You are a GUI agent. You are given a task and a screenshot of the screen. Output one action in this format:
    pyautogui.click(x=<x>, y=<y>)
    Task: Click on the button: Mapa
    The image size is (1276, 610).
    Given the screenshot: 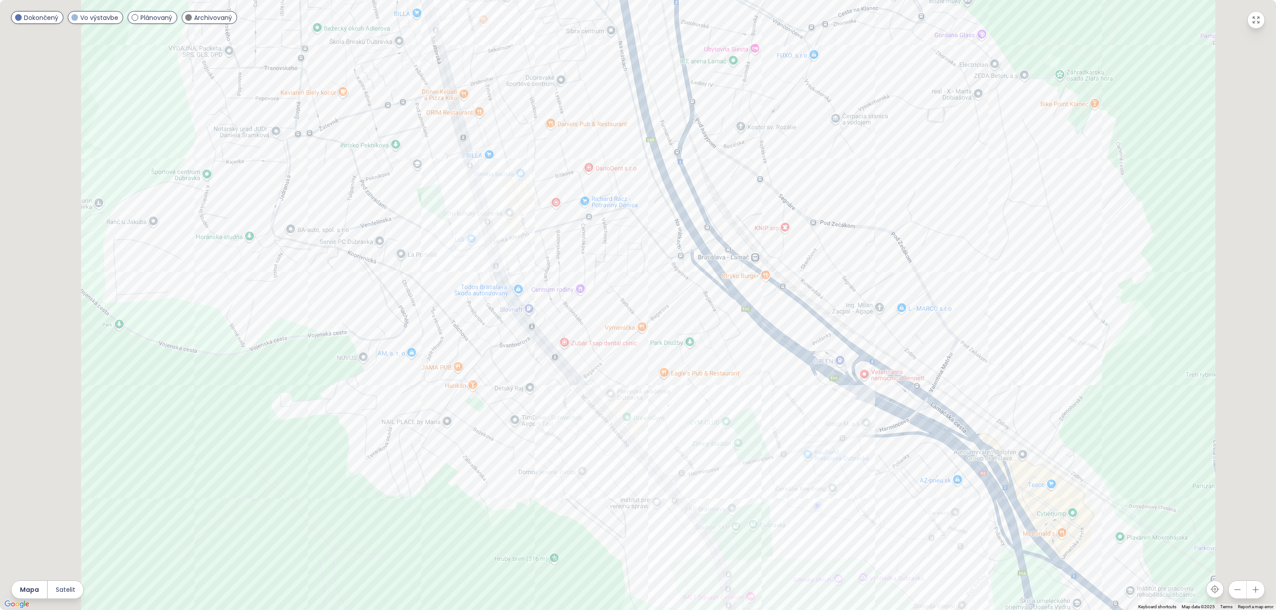 What is the action you would take?
    pyautogui.click(x=29, y=590)
    